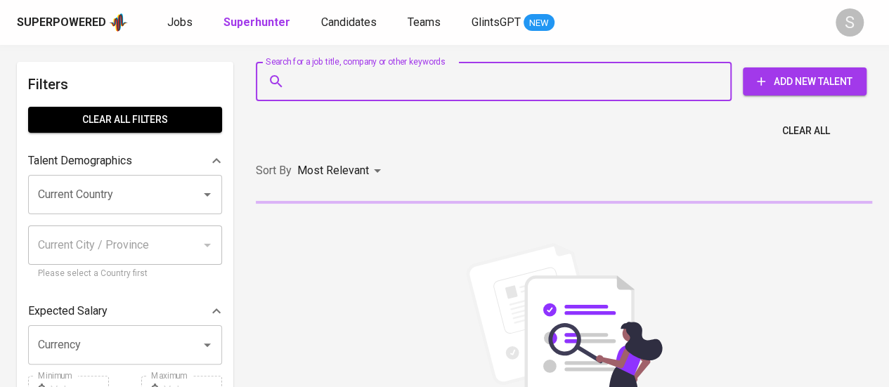 This screenshot has height=387, width=889. What do you see at coordinates (806, 131) in the screenshot?
I see `button: Clear All` at bounding box center [806, 131].